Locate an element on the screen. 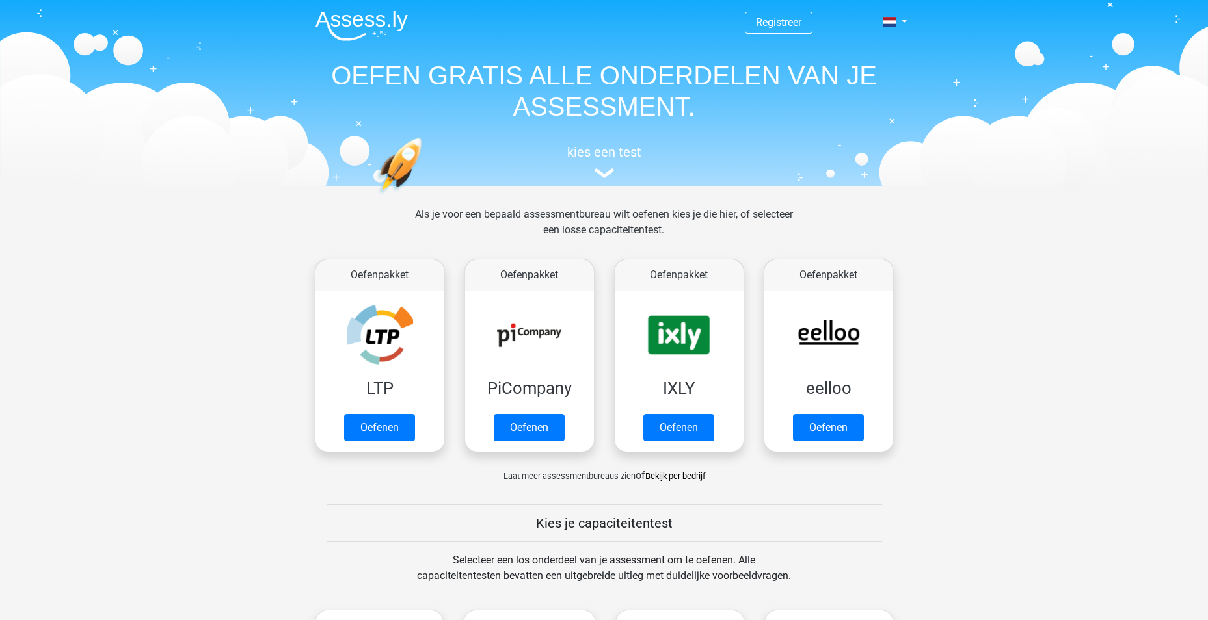 This screenshot has height=620, width=1208. img: Assessly is located at coordinates (362, 25).